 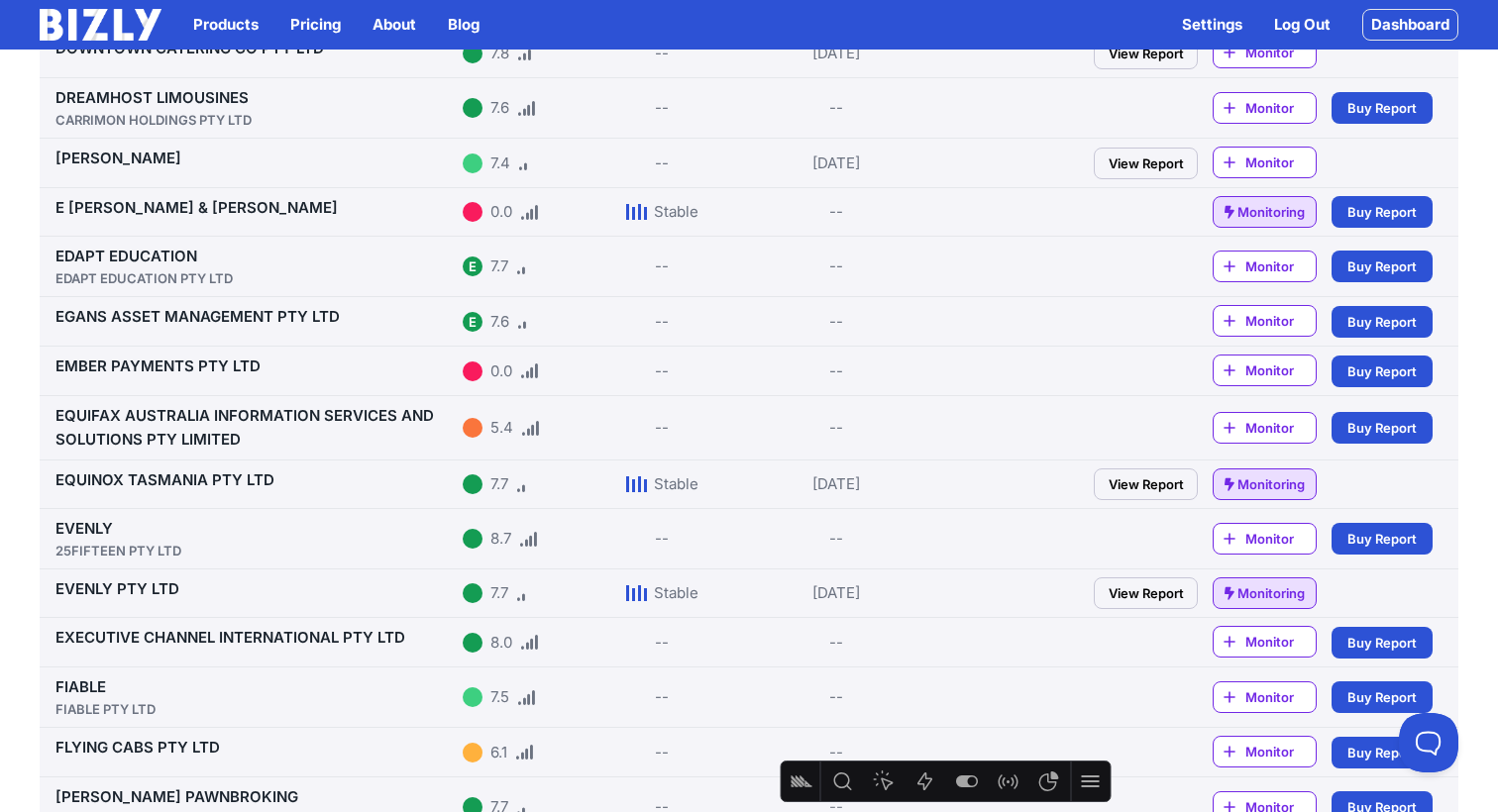 What do you see at coordinates (501, 538) in the screenshot?
I see `div: 8.7` at bounding box center [501, 538].